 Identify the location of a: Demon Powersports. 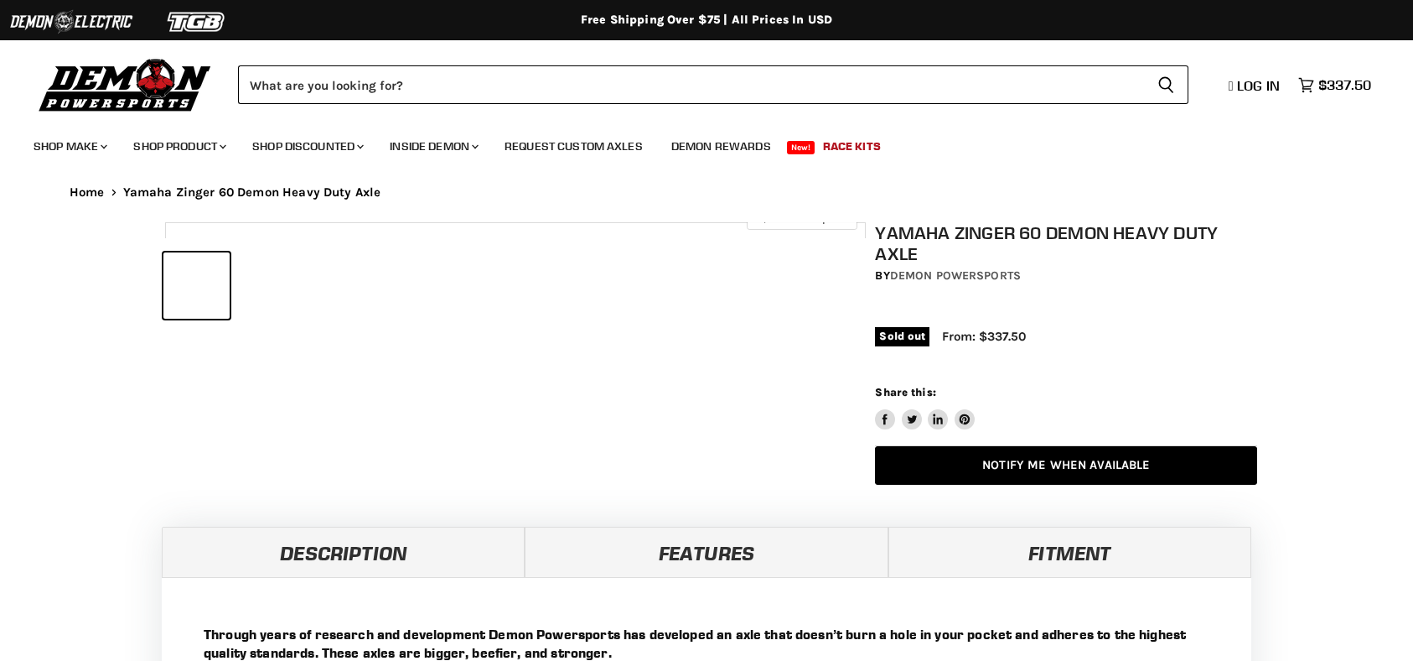
(956, 275).